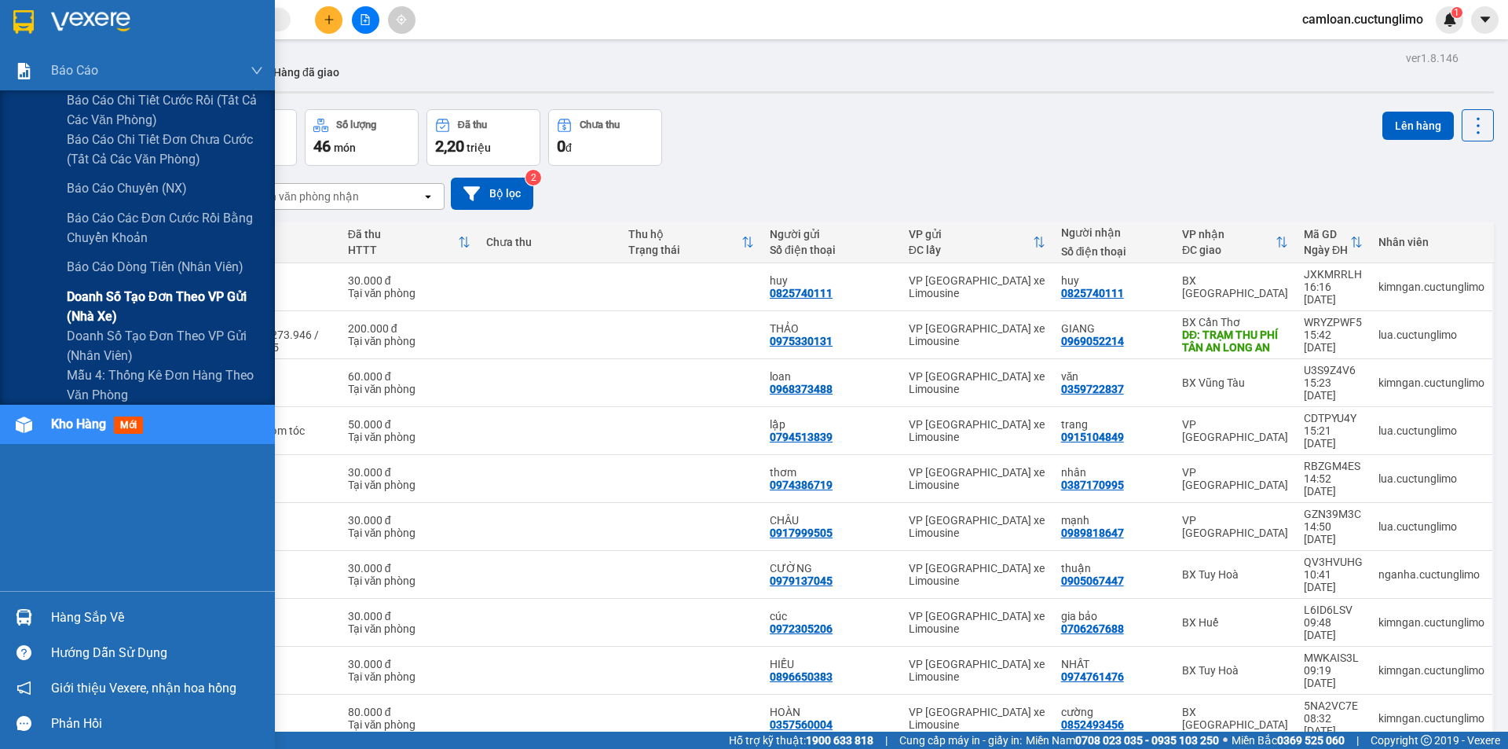 The width and height of the screenshot is (1508, 749). I want to click on span: question-circle, so click(24, 652).